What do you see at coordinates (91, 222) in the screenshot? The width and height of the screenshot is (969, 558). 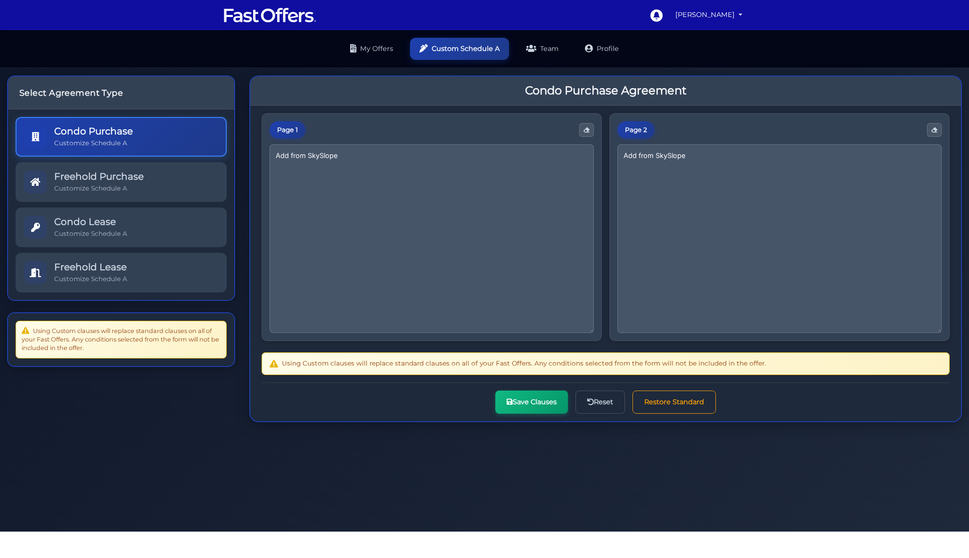 I see `h5: Condo Lease` at bounding box center [91, 222].